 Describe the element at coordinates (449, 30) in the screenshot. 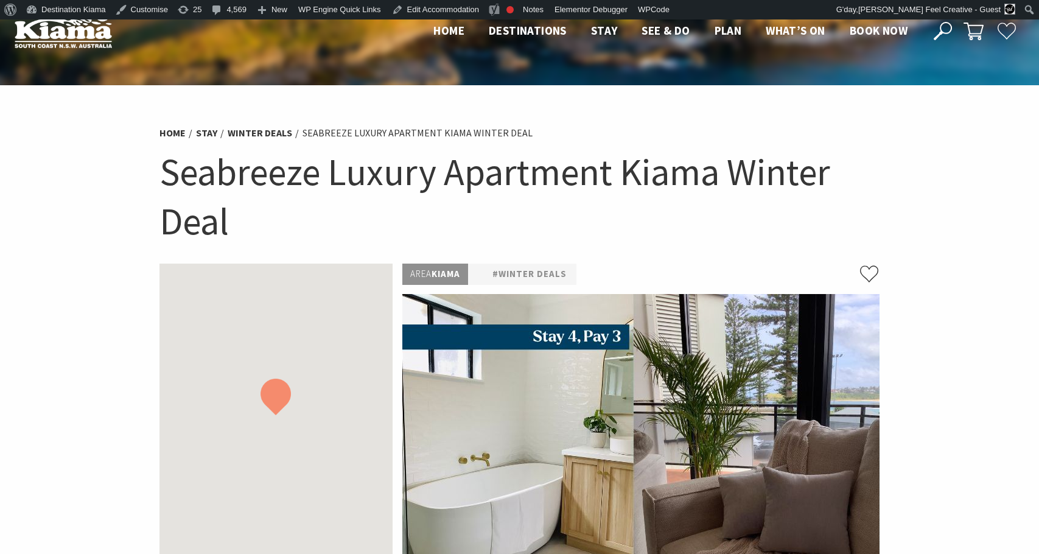

I see `span: Home` at that location.